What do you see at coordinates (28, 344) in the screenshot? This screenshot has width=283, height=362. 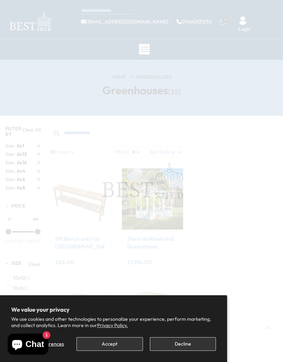 I see `inbox-online-store-chat: Shopify online store chat` at bounding box center [28, 344].